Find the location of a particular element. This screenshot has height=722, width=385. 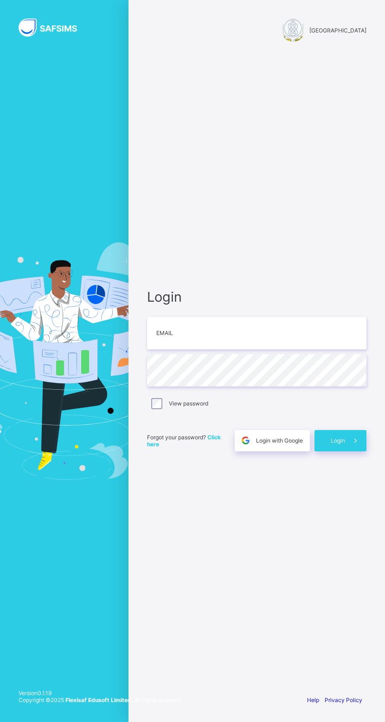

span: Login with Google is located at coordinates (279, 440).